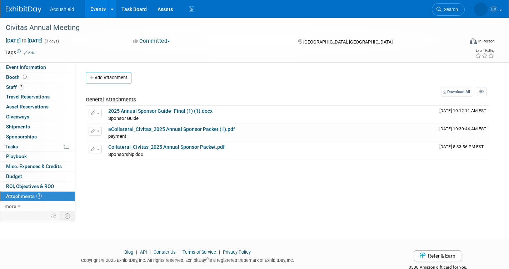 The height and width of the screenshot is (269, 509). Describe the element at coordinates (20, 52) in the screenshot. I see `td: Tags` at that location.